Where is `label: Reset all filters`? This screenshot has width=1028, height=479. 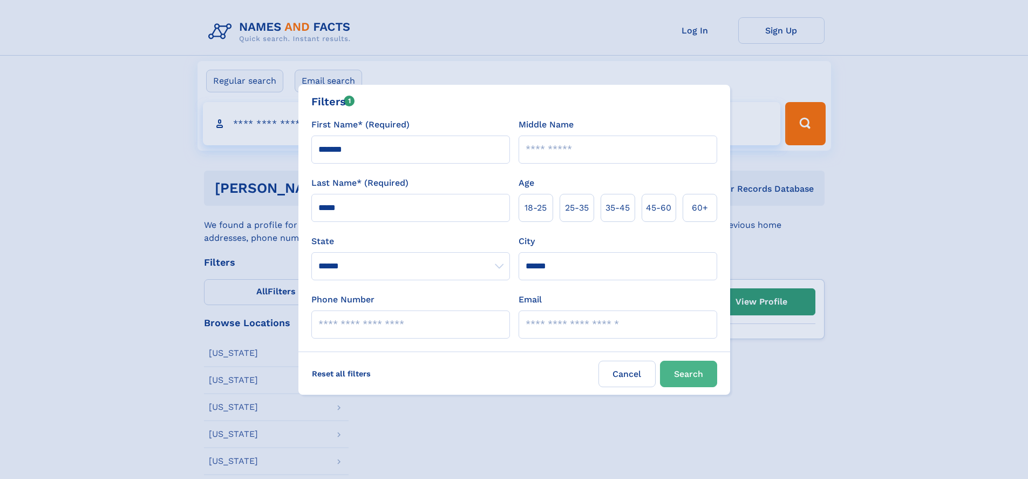 label: Reset all filters is located at coordinates (341, 374).